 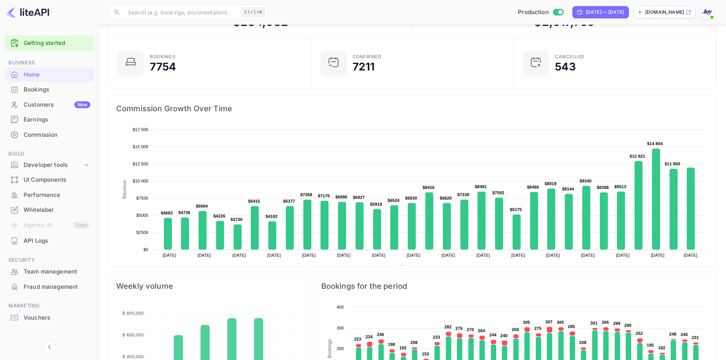 I want to click on img: With Joy, so click(x=707, y=12).